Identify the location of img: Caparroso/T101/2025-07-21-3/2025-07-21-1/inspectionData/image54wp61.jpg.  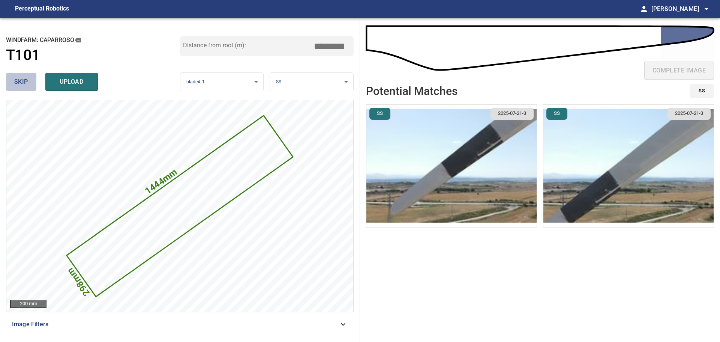
(452, 166).